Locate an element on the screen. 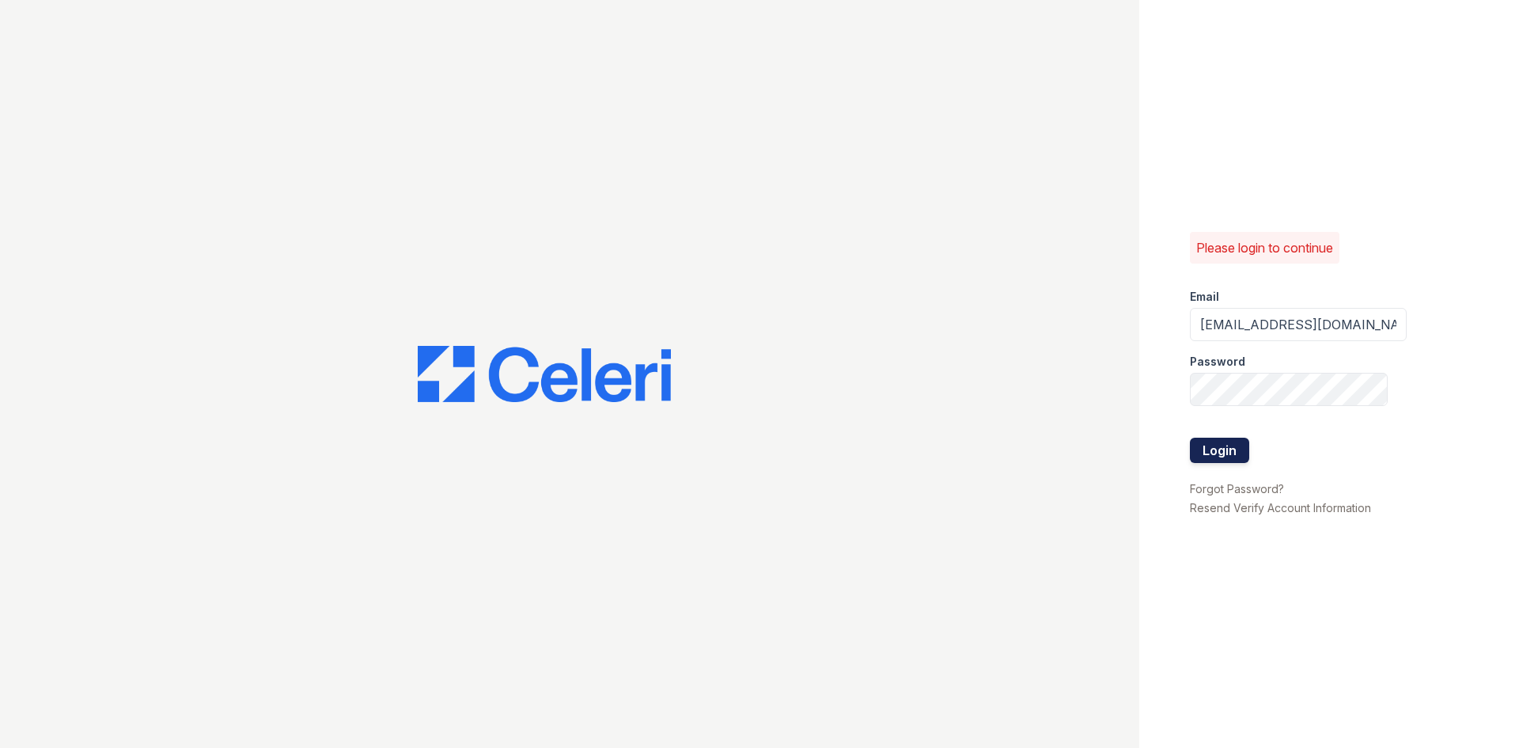 Image resolution: width=1519 pixels, height=748 pixels. a: Forgot Password? is located at coordinates (1237, 488).